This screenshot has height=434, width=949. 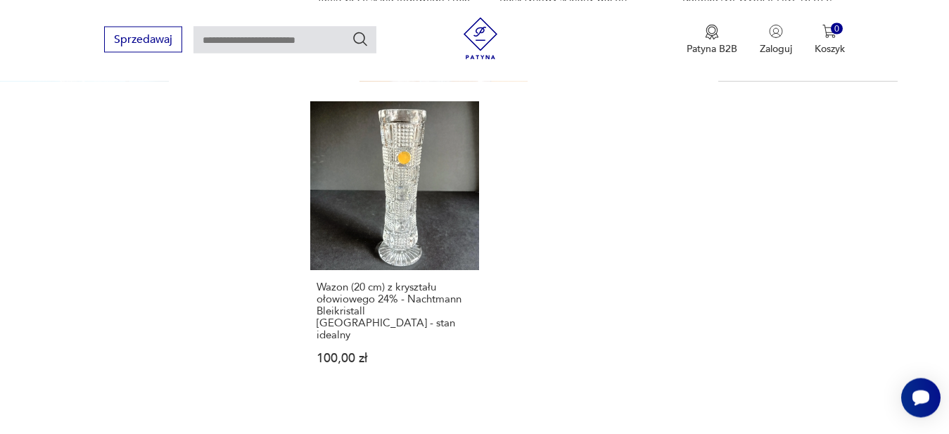 I want to click on p: 100,00 zł, so click(x=395, y=358).